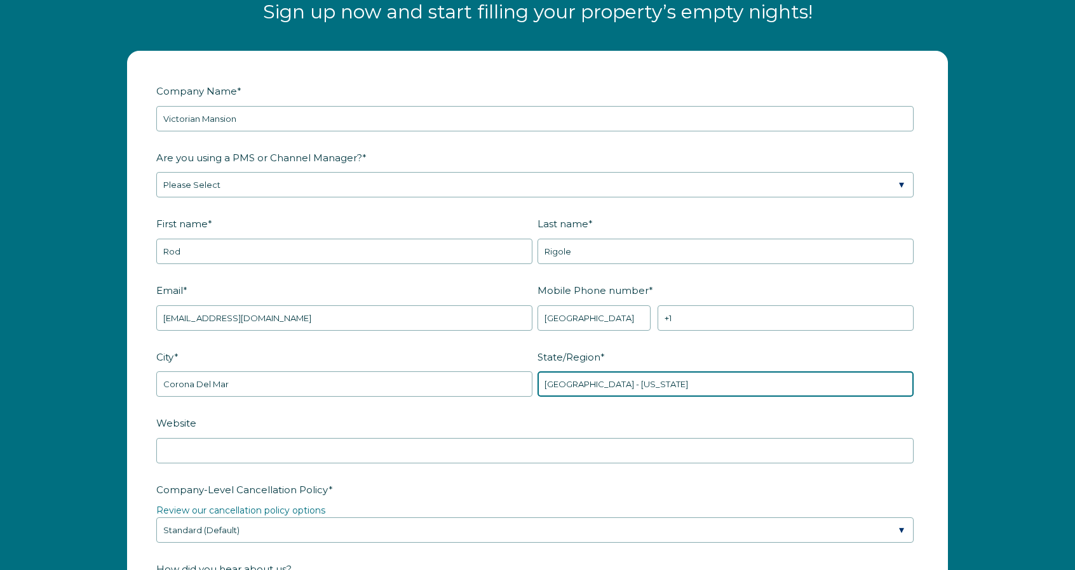 The image size is (1075, 570). What do you see at coordinates (241, 511) in the screenshot?
I see `a: Review our cancellation policy options` at bounding box center [241, 511].